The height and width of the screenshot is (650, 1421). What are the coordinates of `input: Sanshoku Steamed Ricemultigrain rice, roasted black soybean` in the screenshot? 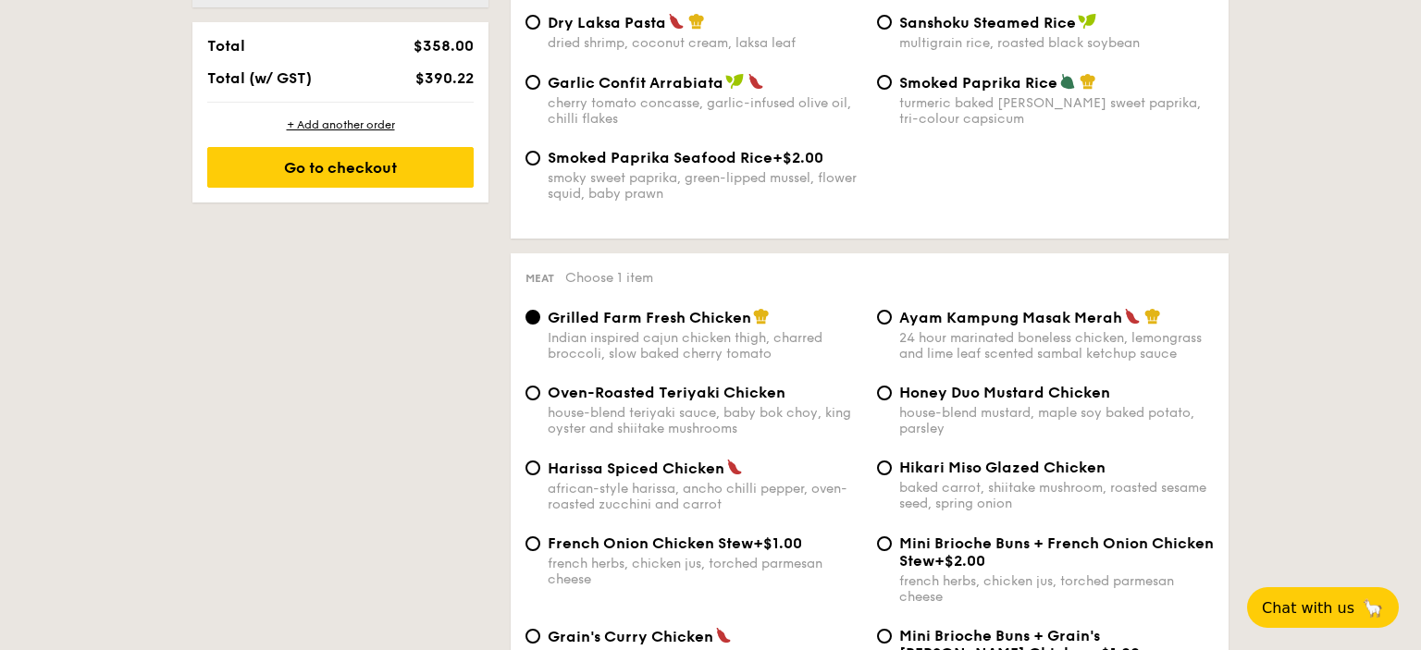 It's located at (884, 22).